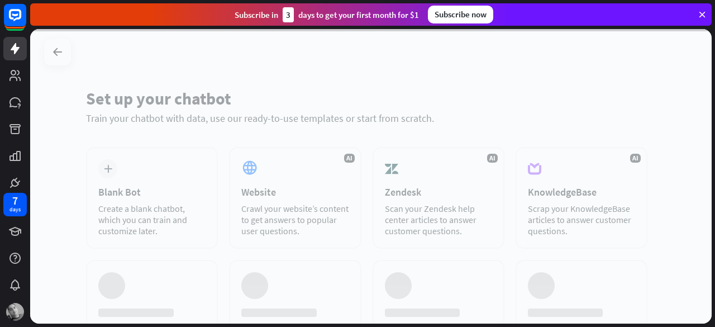 Image resolution: width=715 pixels, height=327 pixels. I want to click on div: Subscribe now, so click(461, 15).